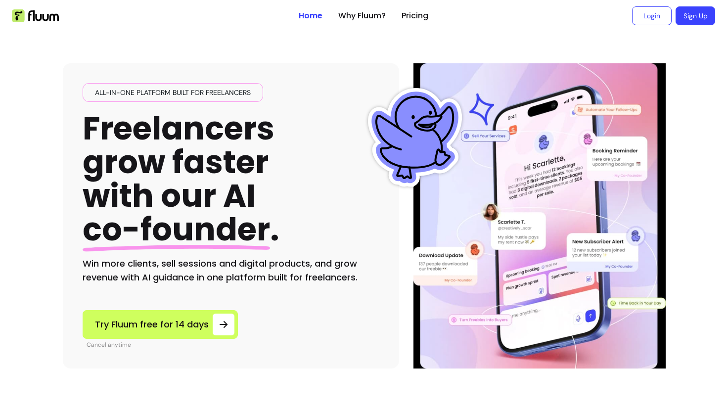 The width and height of the screenshot is (727, 415). What do you see at coordinates (176, 229) in the screenshot?
I see `span: co-founder` at bounding box center [176, 229].